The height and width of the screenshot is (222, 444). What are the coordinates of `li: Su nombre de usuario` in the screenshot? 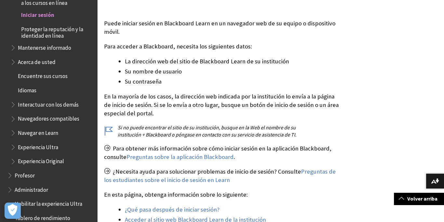 It's located at (233, 71).